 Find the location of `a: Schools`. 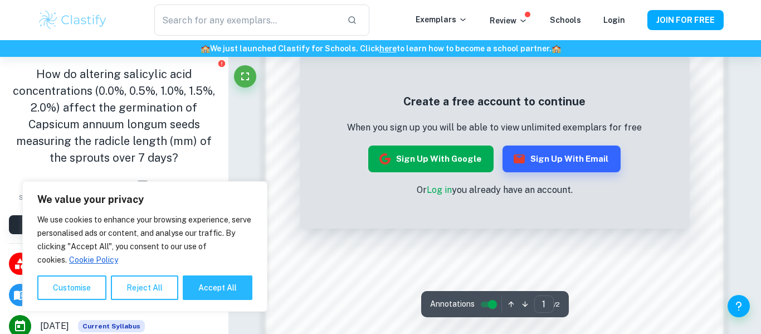

a: Schools is located at coordinates (565, 20).